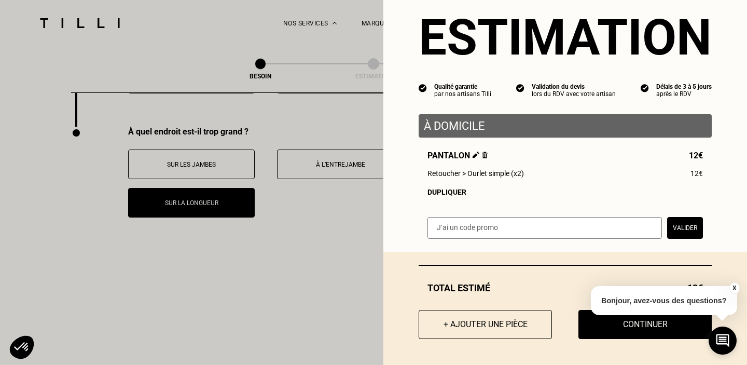  Describe the element at coordinates (463, 94) in the screenshot. I see `div: par nos artisans Tilli` at that location.